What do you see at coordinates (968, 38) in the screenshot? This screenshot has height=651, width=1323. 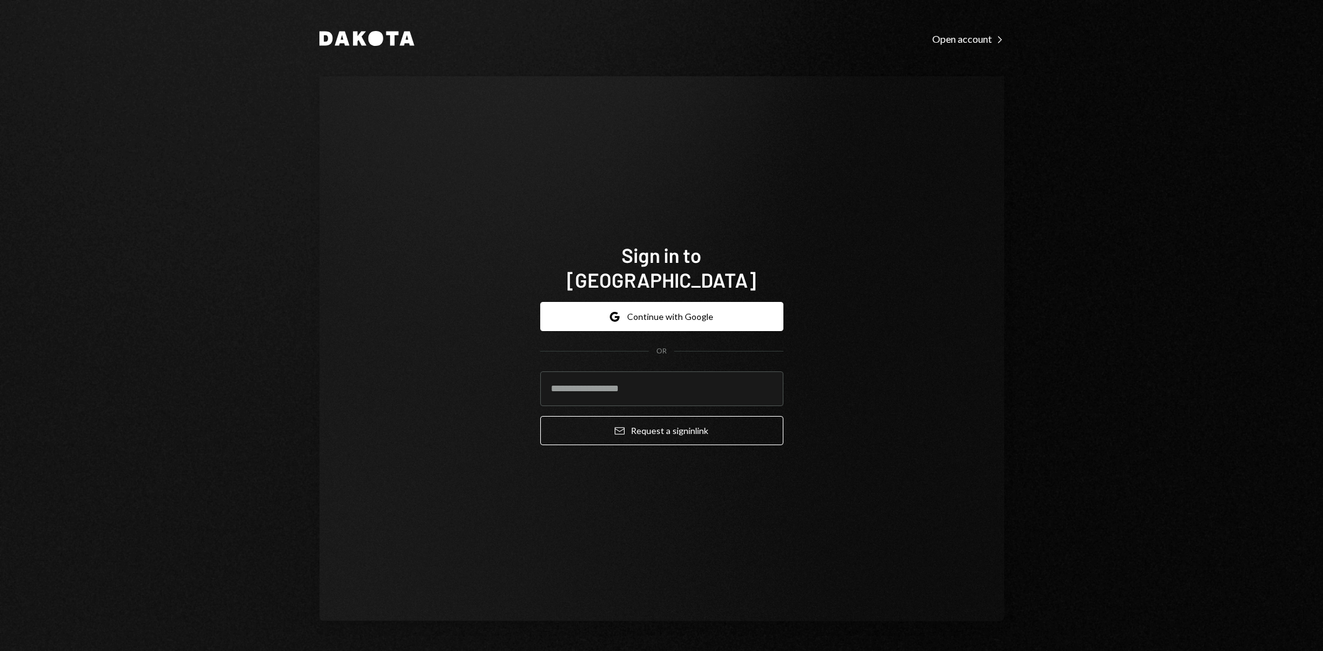 I see `a: Open account` at bounding box center [968, 38].